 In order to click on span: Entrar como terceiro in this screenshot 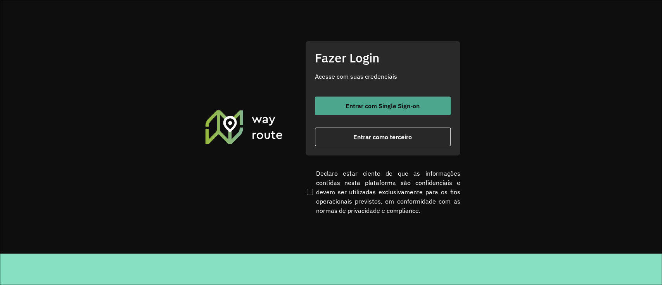, I will do `click(383, 137)`.